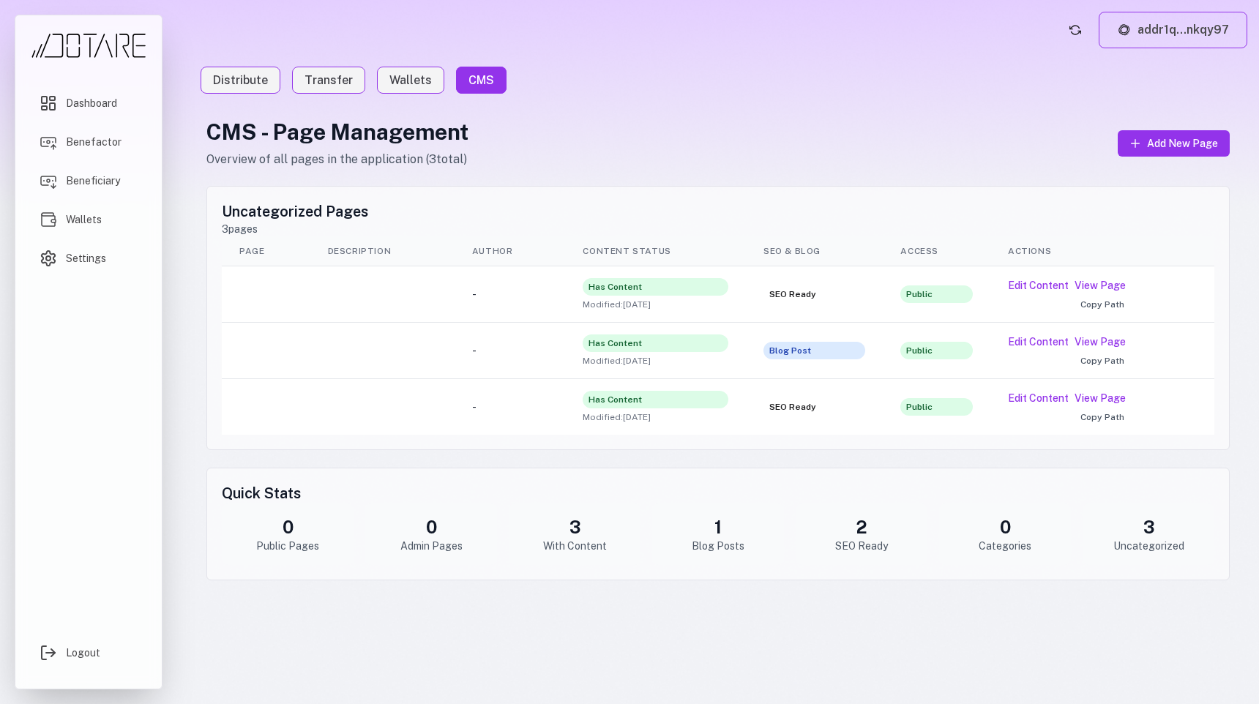 Image resolution: width=1259 pixels, height=704 pixels. What do you see at coordinates (86, 258) in the screenshot?
I see `span: Settings` at bounding box center [86, 258].